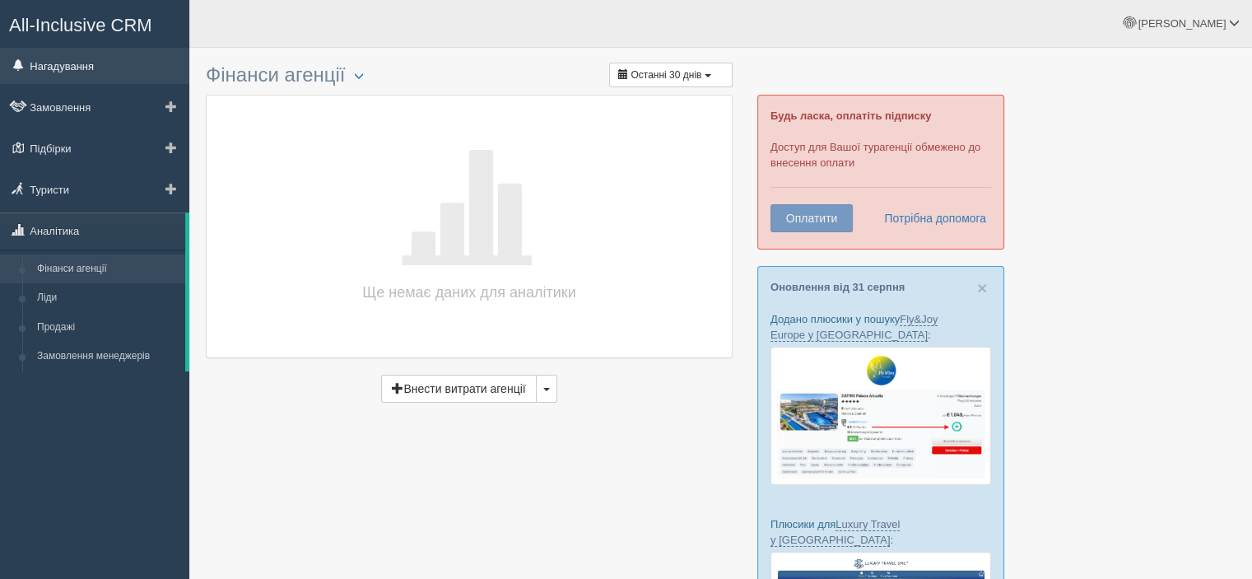 The image size is (1252, 579). What do you see at coordinates (107, 298) in the screenshot?
I see `a: Ліди` at bounding box center [107, 298].